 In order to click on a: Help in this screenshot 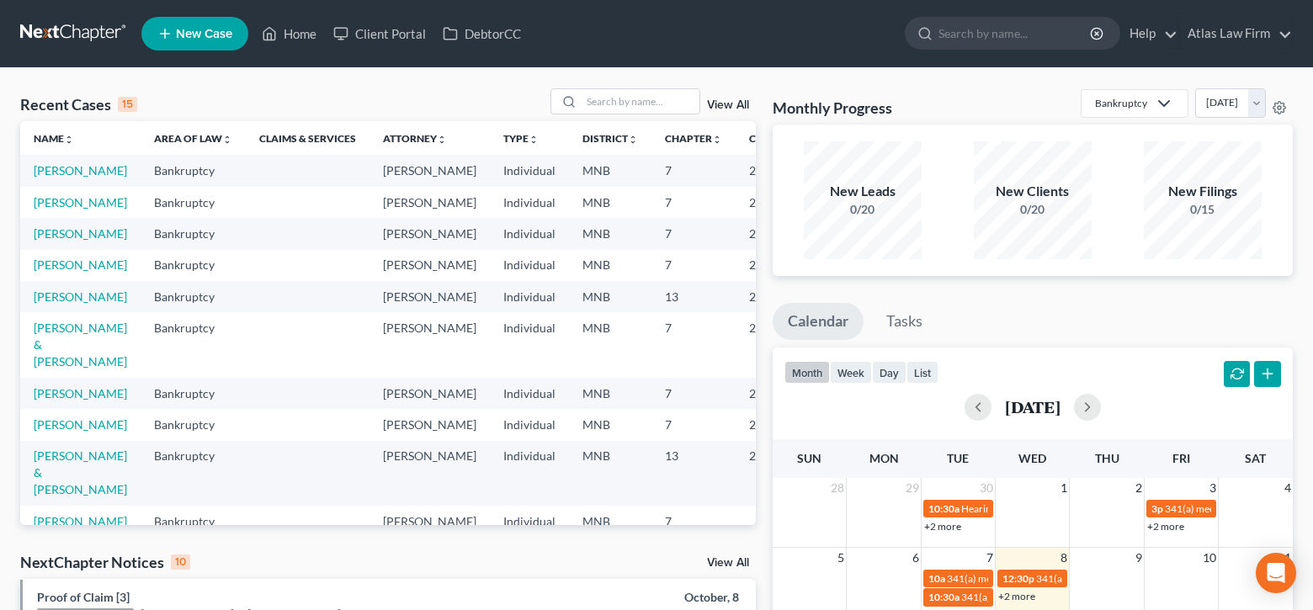, I will do `click(1149, 34)`.